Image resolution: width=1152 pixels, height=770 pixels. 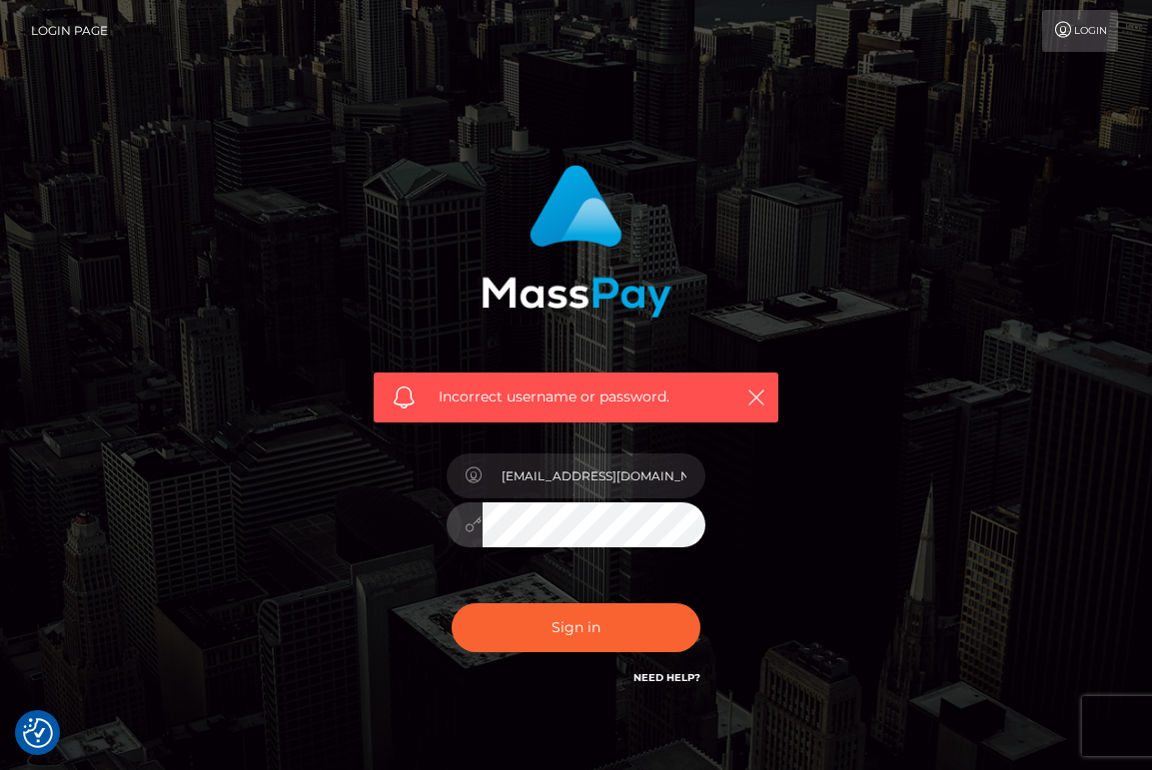 I want to click on img: MassPay Login, so click(x=576, y=241).